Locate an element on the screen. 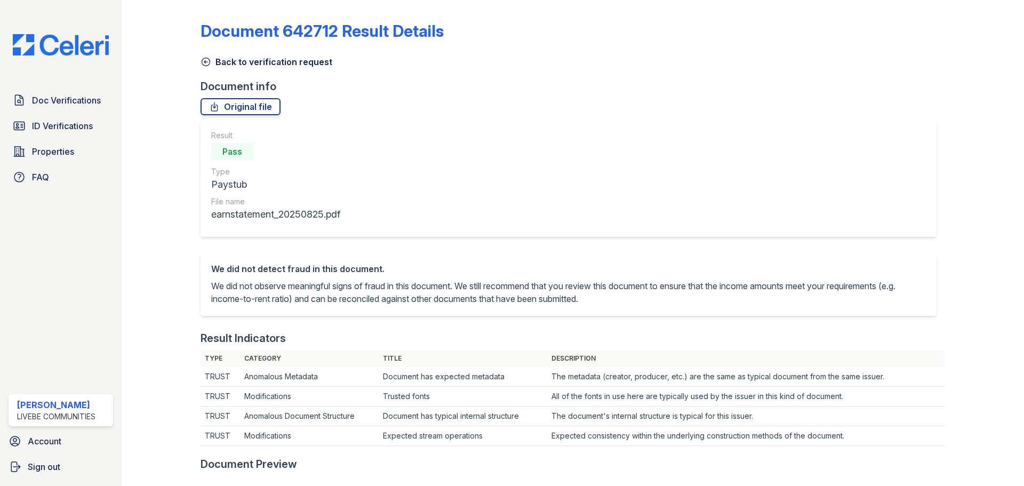  td: Document has typical internal structure is located at coordinates (463, 416).